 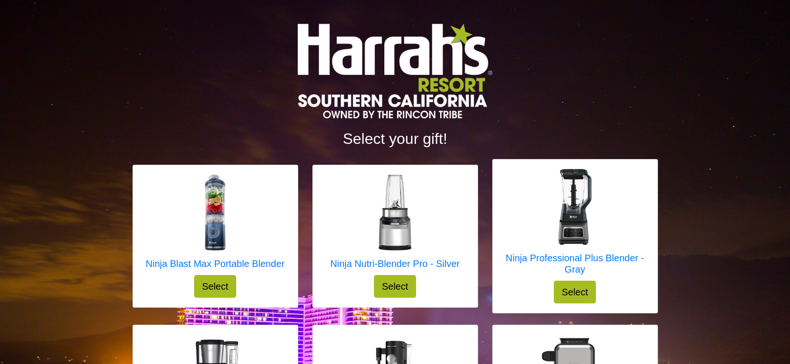 What do you see at coordinates (215, 213) in the screenshot?
I see `img: Ninja Blast Max Portable Blender` at bounding box center [215, 213].